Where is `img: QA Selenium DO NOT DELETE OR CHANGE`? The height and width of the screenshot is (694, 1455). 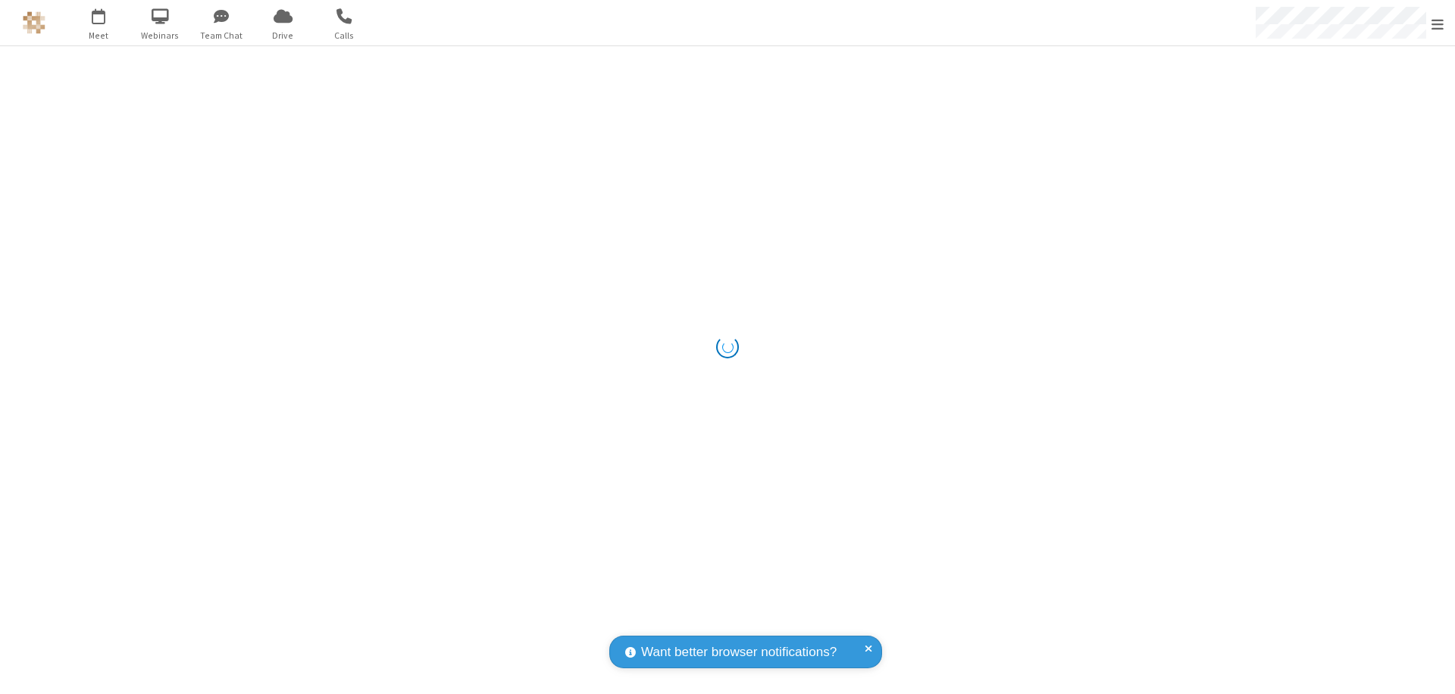 img: QA Selenium DO NOT DELETE OR CHANGE is located at coordinates (34, 23).